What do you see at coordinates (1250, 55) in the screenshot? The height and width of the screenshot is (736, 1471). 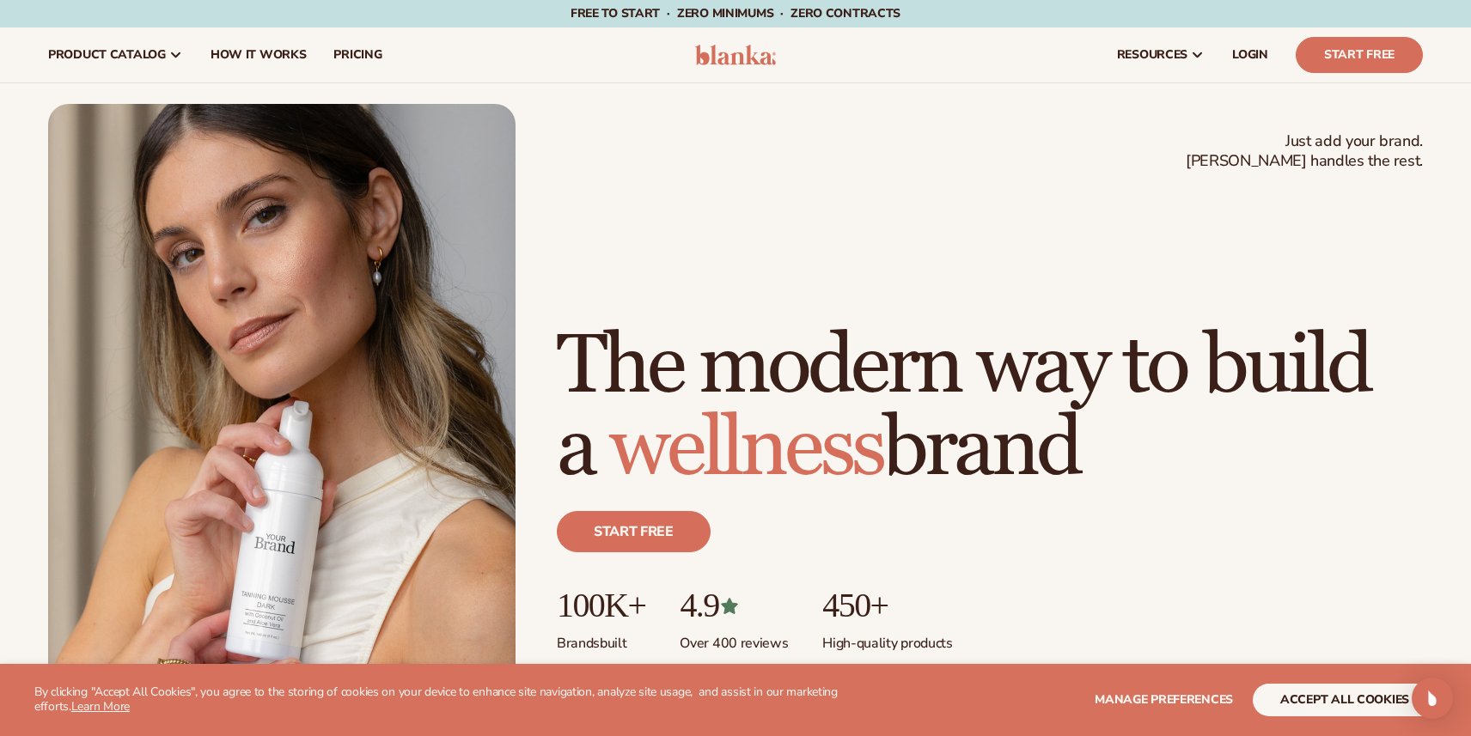 I see `span: LOGIN` at bounding box center [1250, 55].